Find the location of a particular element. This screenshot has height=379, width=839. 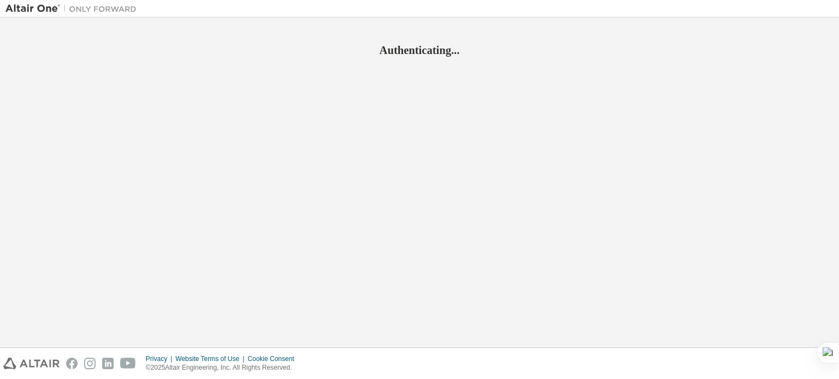

div: Cookie Consent is located at coordinates (274, 359).